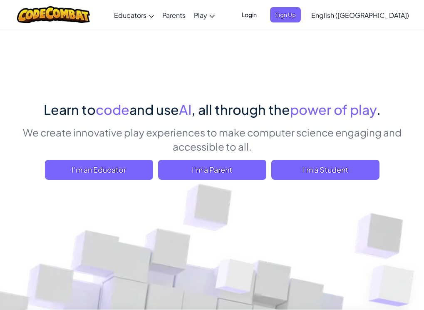  I want to click on span: Login, so click(249, 15).